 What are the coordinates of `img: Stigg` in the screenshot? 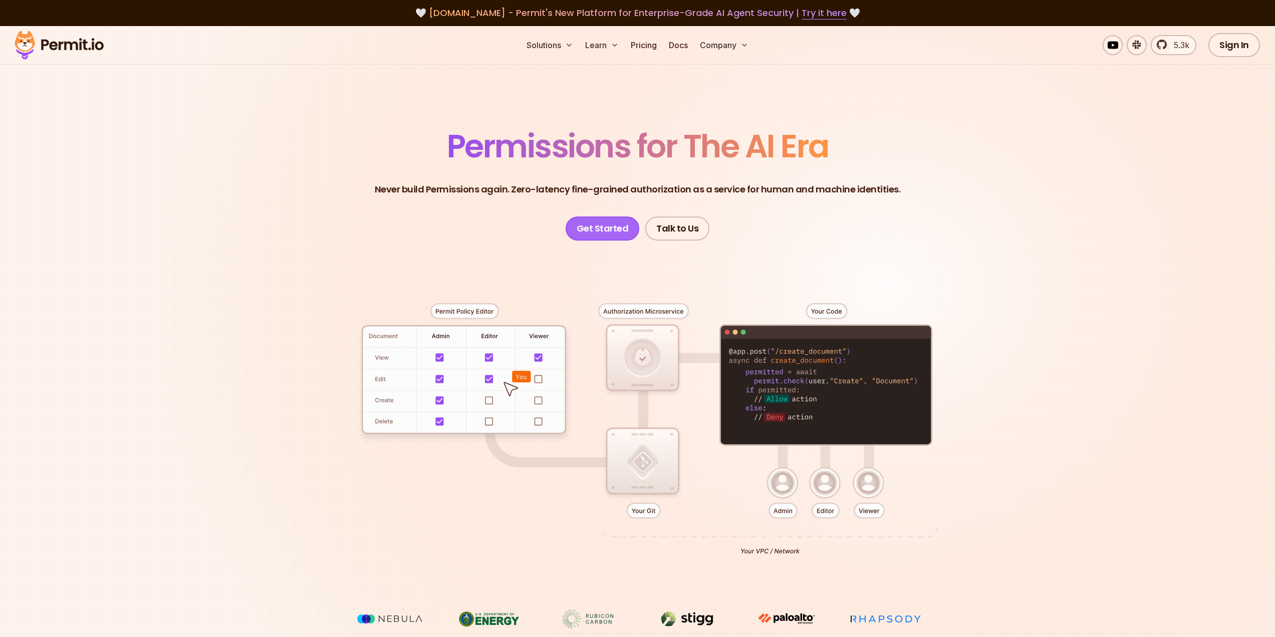 It's located at (687, 619).